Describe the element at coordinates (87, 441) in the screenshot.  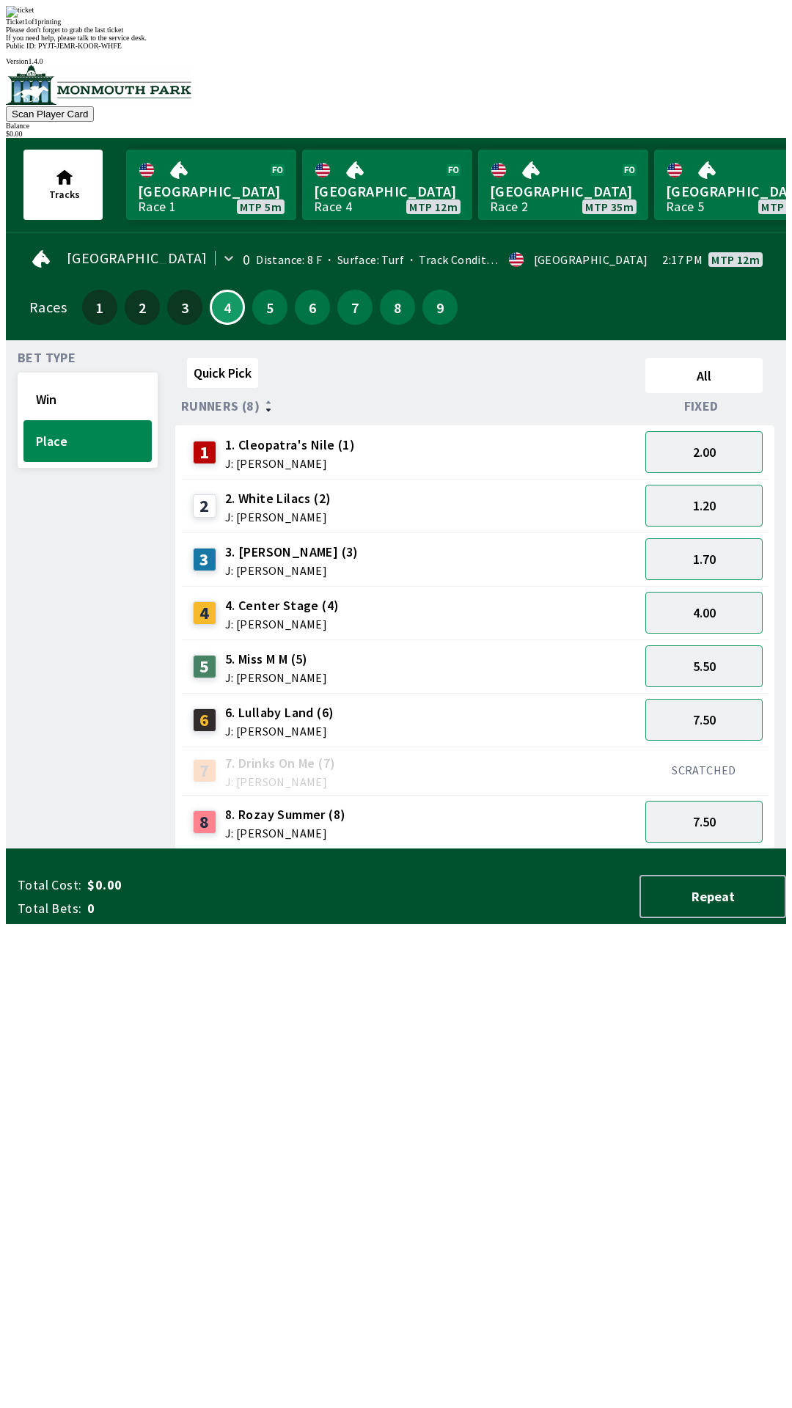
I see `button: Place` at that location.